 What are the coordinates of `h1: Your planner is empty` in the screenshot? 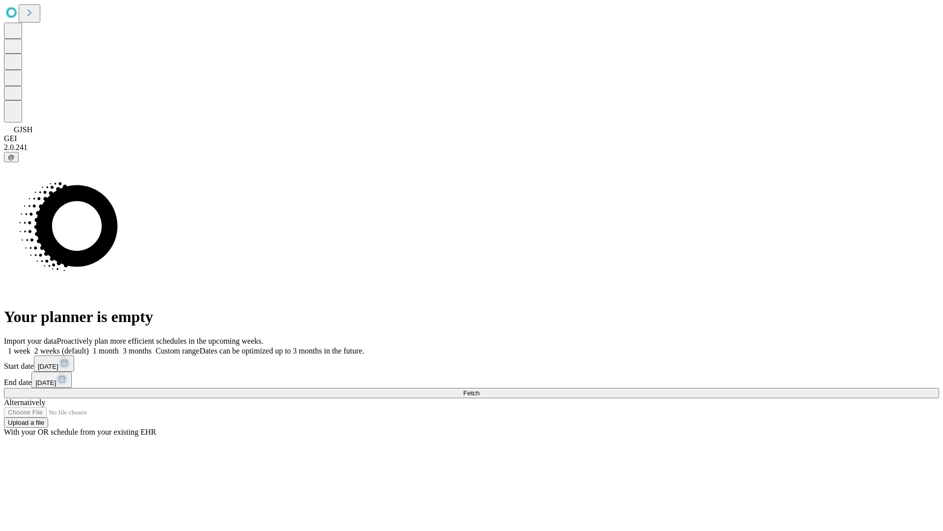 It's located at (472, 316).